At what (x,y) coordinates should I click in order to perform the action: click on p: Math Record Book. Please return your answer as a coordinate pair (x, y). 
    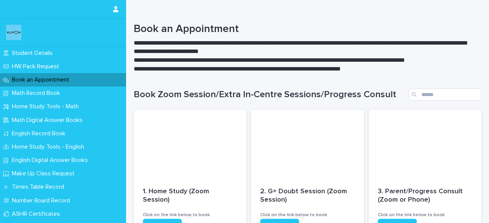
    Looking at the image, I should click on (37, 93).